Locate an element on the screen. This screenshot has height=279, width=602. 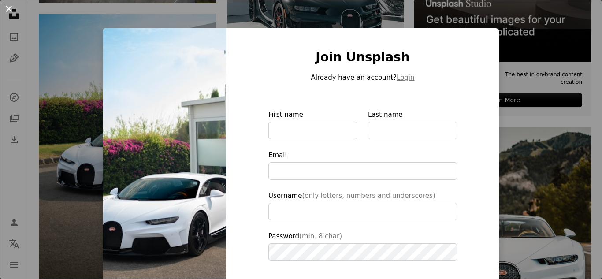
input: Username(only letters, numbers and underscores) is located at coordinates (363, 212).